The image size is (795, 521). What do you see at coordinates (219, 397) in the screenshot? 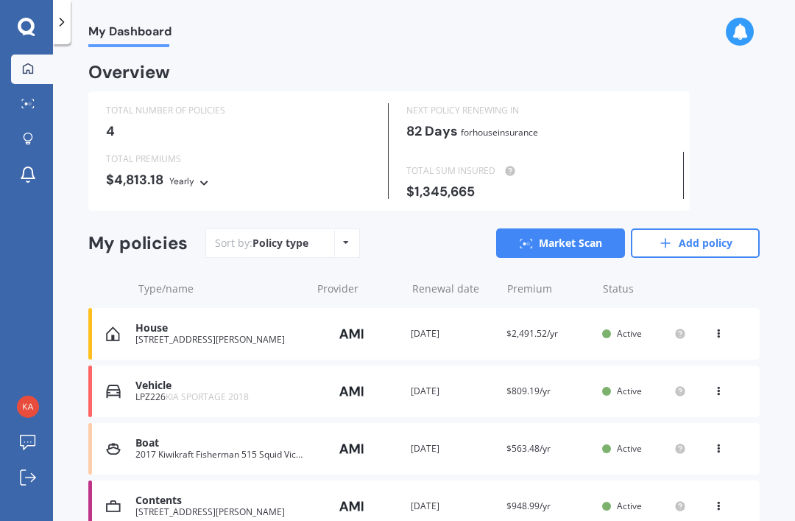
I see `div: LPZ226` at bounding box center [219, 397].